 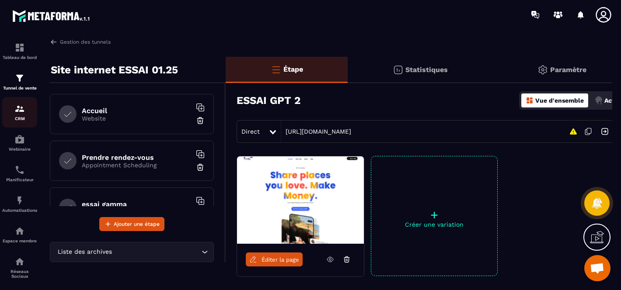 What do you see at coordinates (274, 260) in the screenshot?
I see `a: Éditer la page` at bounding box center [274, 260].